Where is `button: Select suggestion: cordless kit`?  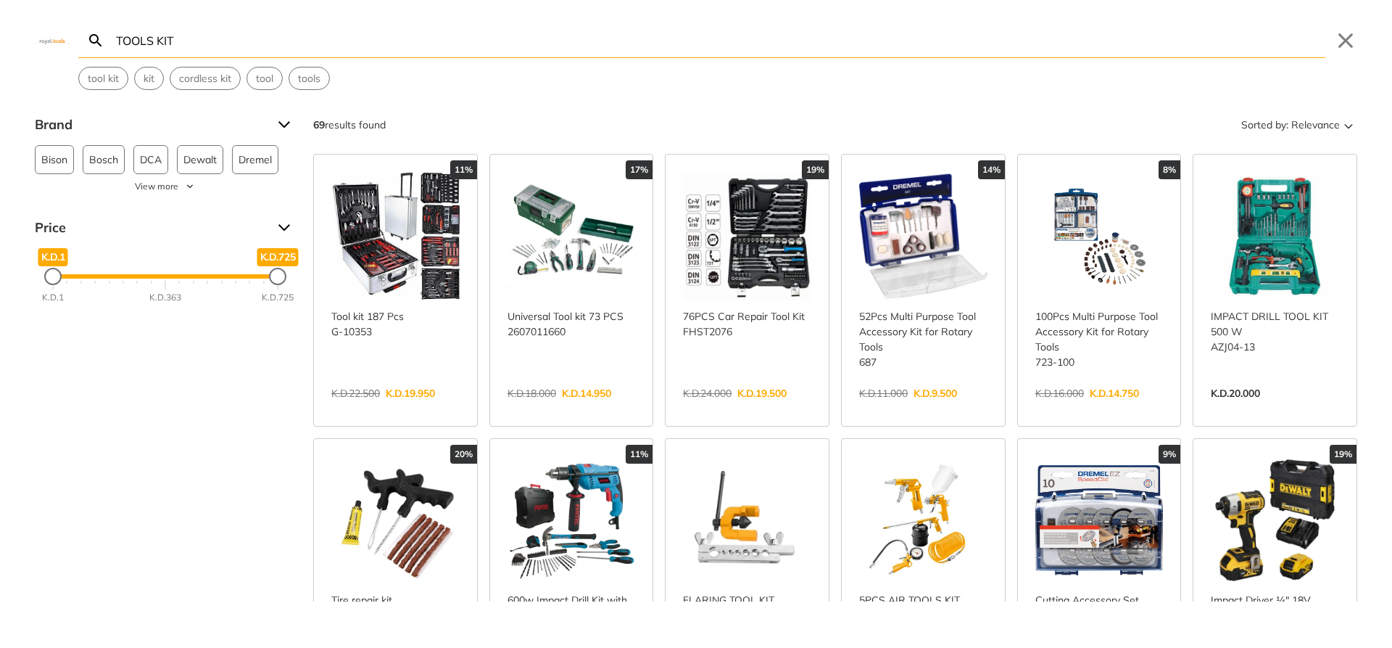 button: Select suggestion: cordless kit is located at coordinates (205, 78).